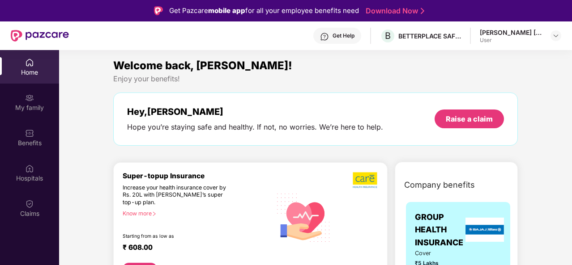  I want to click on div: User, so click(511, 40).